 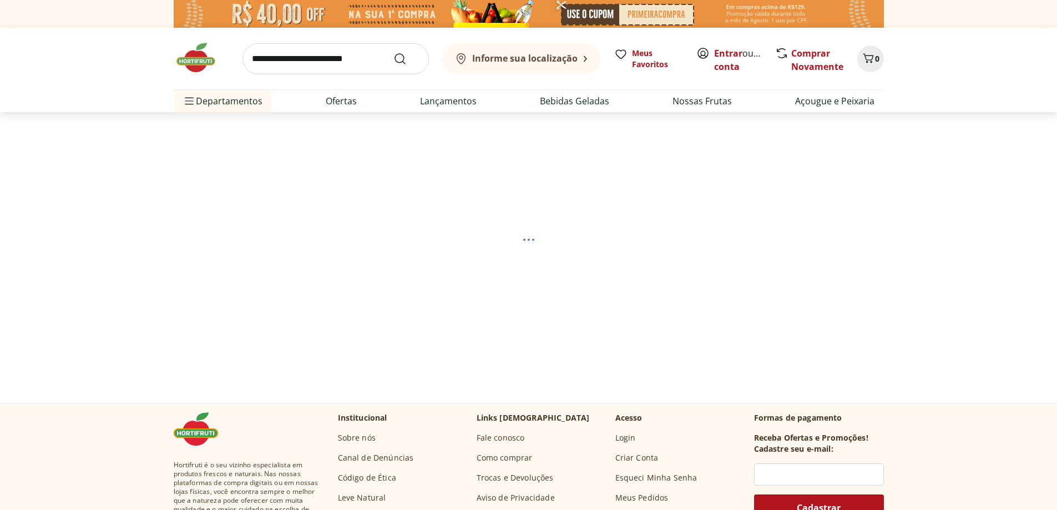 What do you see at coordinates (745, 60) in the screenshot?
I see `a: Criar conta` at bounding box center [745, 60].